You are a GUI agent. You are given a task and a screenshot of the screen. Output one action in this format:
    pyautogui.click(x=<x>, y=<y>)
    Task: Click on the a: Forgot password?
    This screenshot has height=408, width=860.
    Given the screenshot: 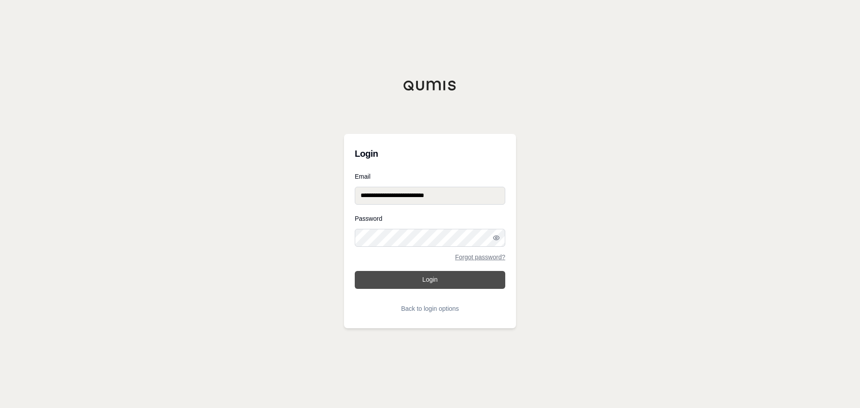 What is the action you would take?
    pyautogui.click(x=480, y=257)
    